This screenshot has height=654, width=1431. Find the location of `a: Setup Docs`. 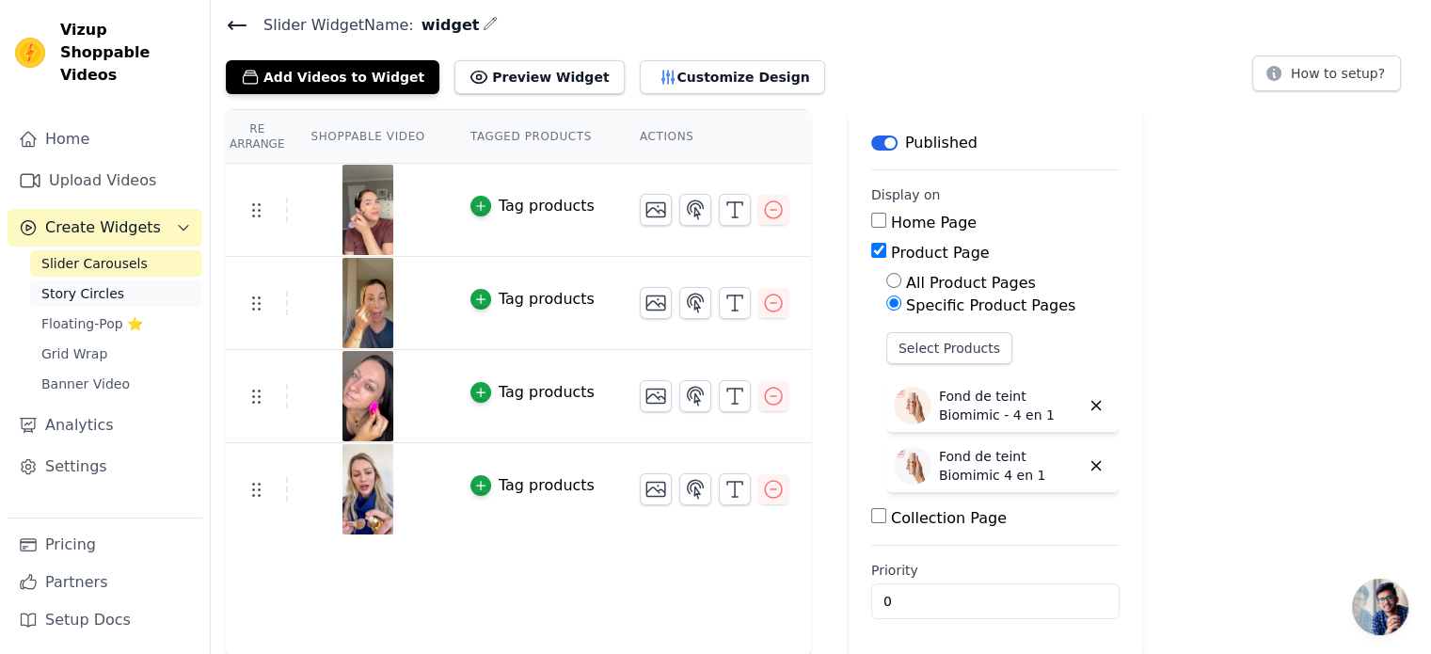

a: Setup Docs is located at coordinates (104, 620).